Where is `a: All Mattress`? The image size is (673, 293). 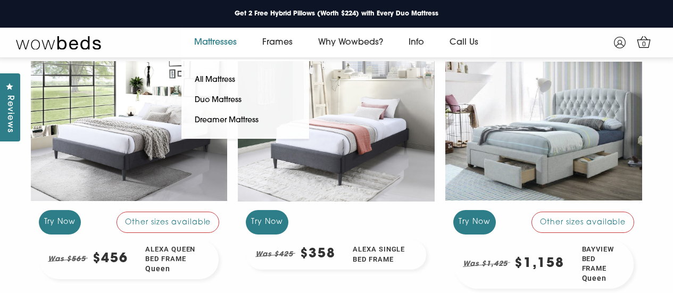
a: All Mattress is located at coordinates (215, 80).